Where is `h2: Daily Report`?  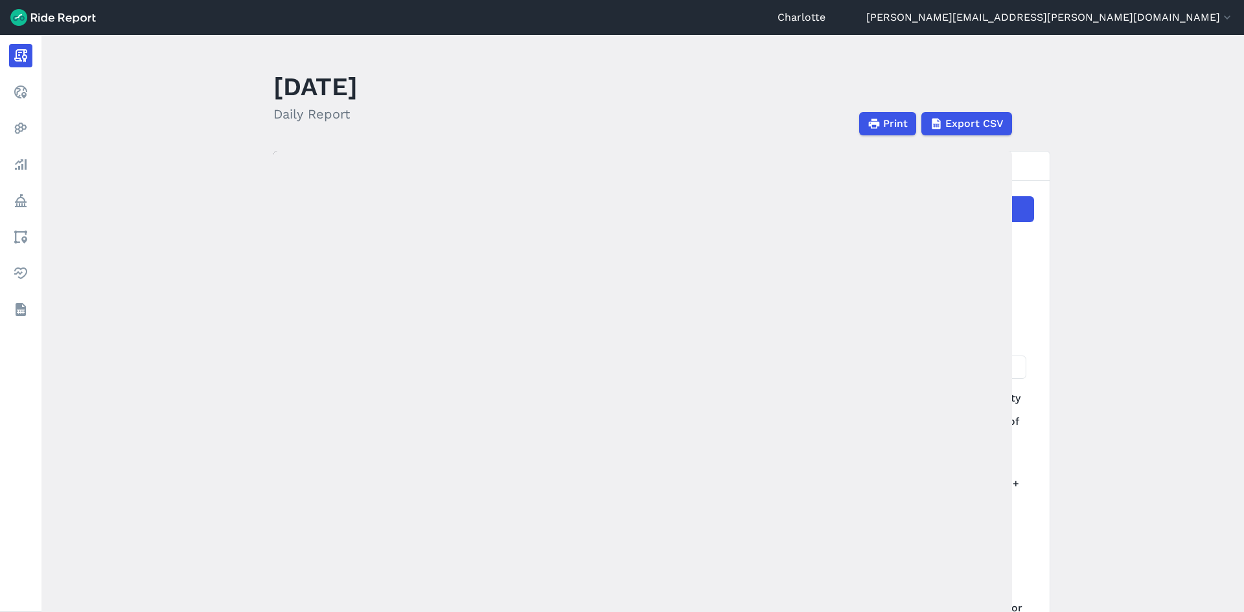
h2: Daily Report is located at coordinates (316, 114).